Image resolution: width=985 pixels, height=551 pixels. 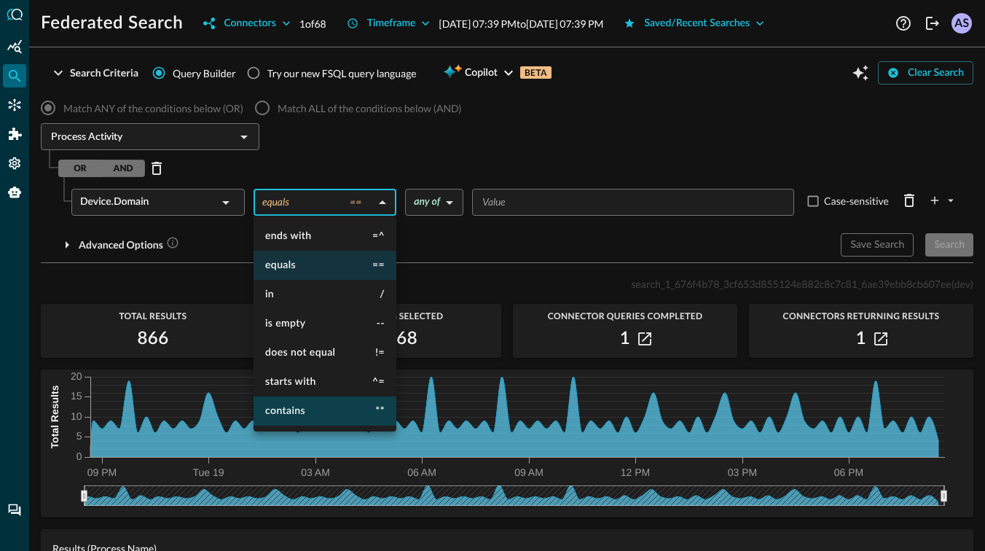 What do you see at coordinates (300, 353) in the screenshot?
I see `span: does not equal` at bounding box center [300, 353].